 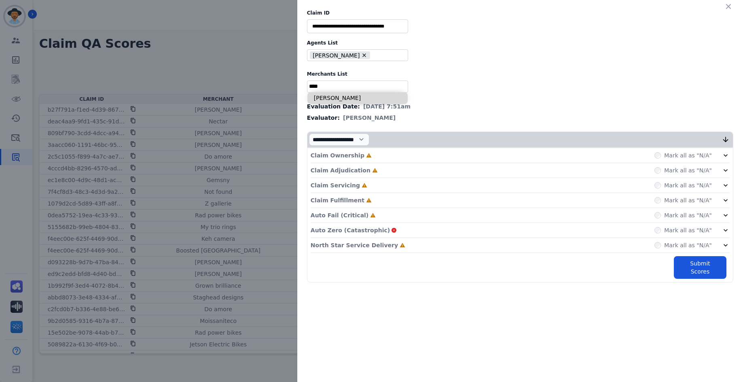 I want to click on p: Auto Zero (Catastrophic), so click(x=350, y=230).